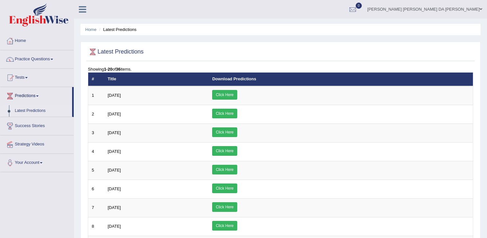 This screenshot has width=487, height=238. Describe the element at coordinates (96, 226) in the screenshot. I see `td: 8` at that location.